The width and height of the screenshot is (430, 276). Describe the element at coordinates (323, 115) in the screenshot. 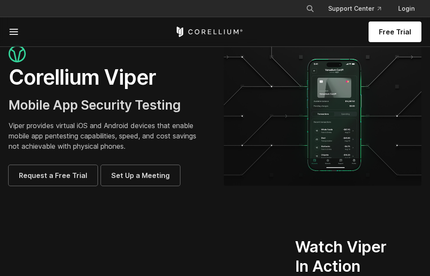

I see `img: viper_hero` at that location.